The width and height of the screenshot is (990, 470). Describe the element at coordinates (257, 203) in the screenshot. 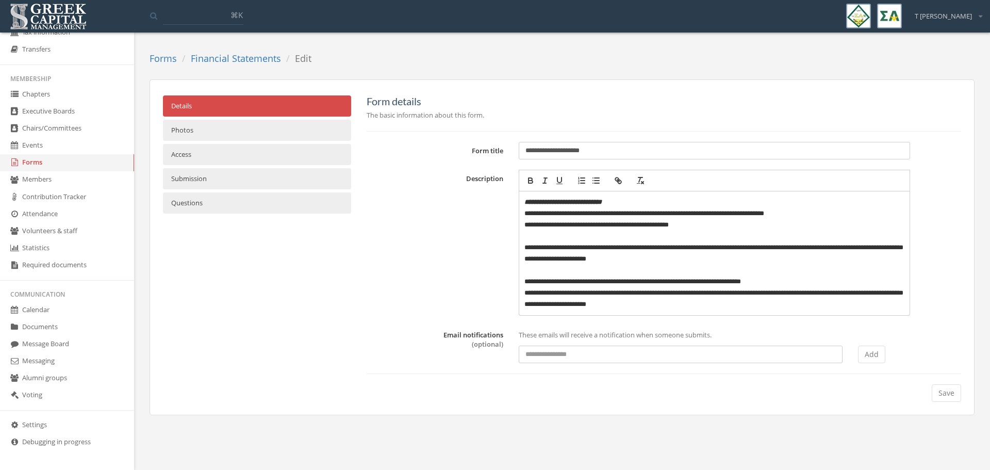

I see `a: Questions` at that location.